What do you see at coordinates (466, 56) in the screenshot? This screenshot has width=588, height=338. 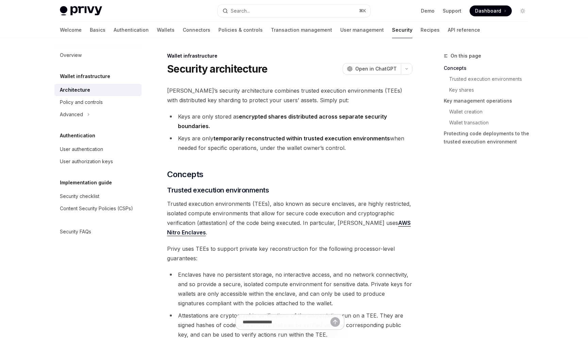 I see `span: On this page` at bounding box center [466, 56].